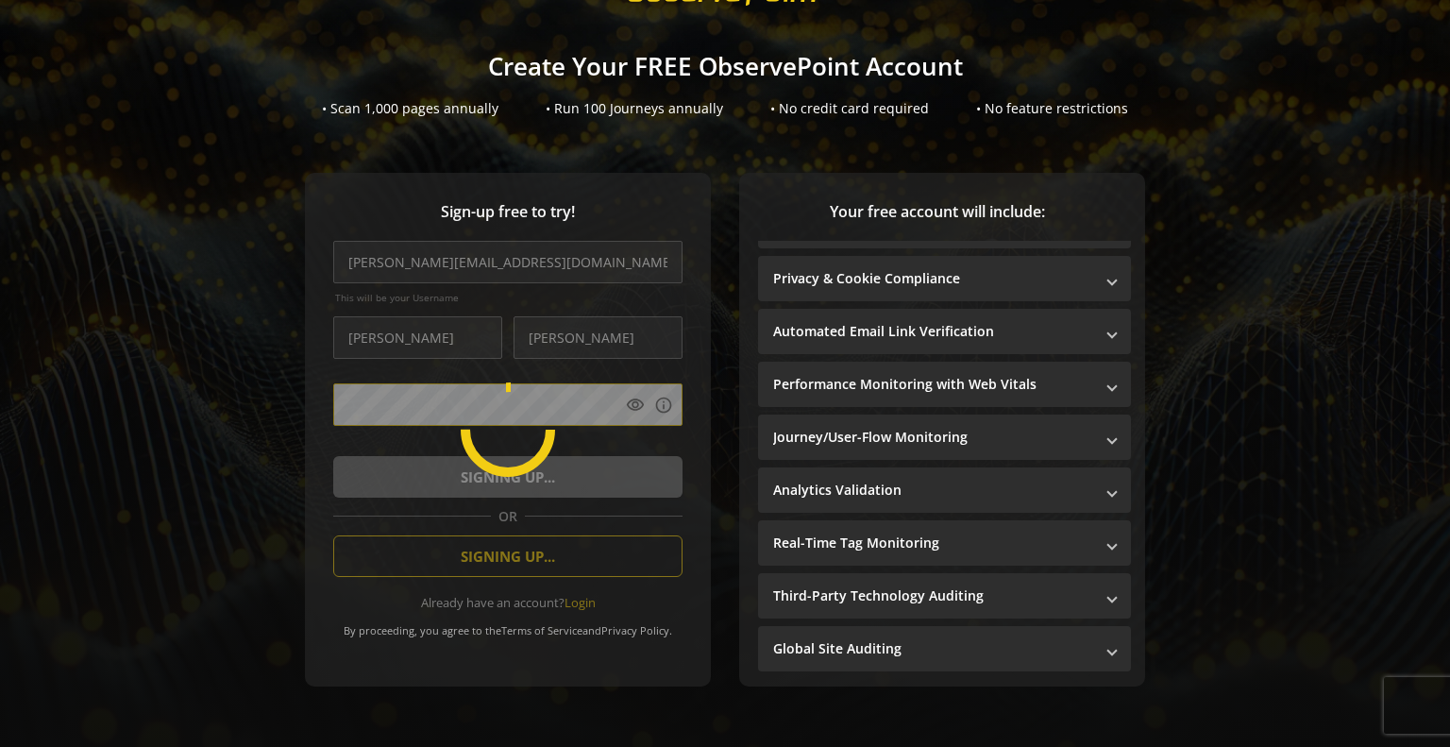  I want to click on mat-expansion-panel-header: Automated Email Link Verification, so click(944, 331).